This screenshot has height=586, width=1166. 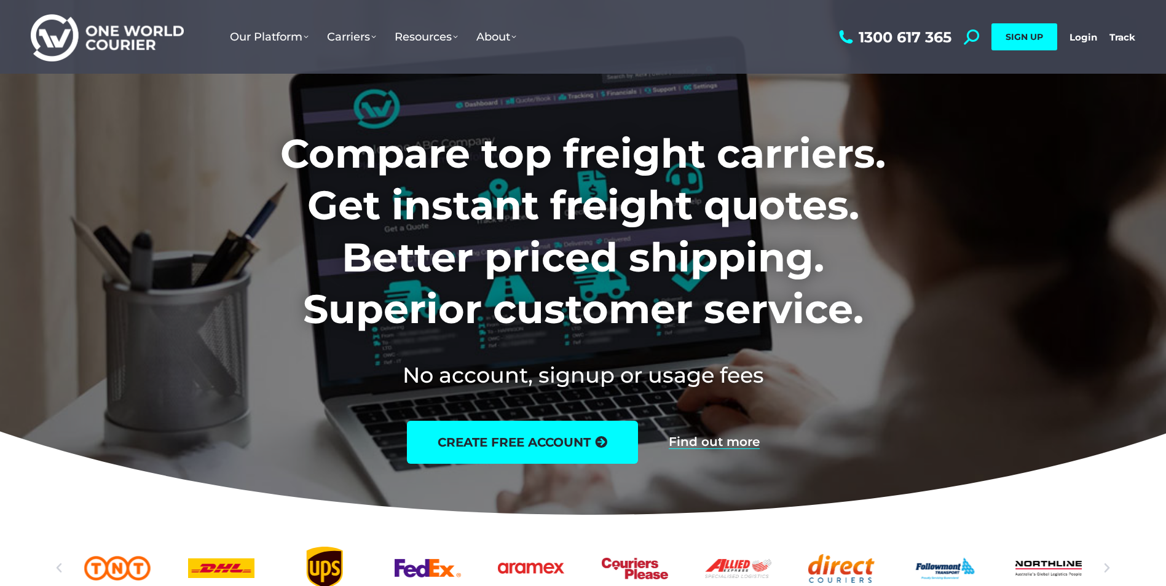 I want to click on span: Our Platform, so click(x=269, y=37).